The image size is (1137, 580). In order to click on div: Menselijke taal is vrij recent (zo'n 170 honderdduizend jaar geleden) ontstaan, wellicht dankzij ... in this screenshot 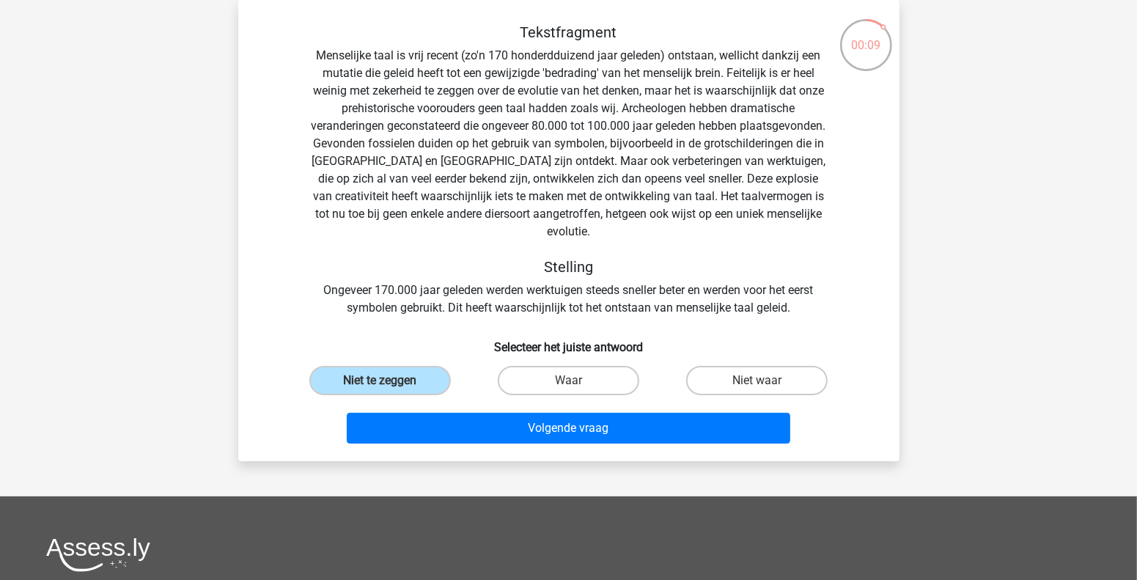, I will do `click(569, 170)`.